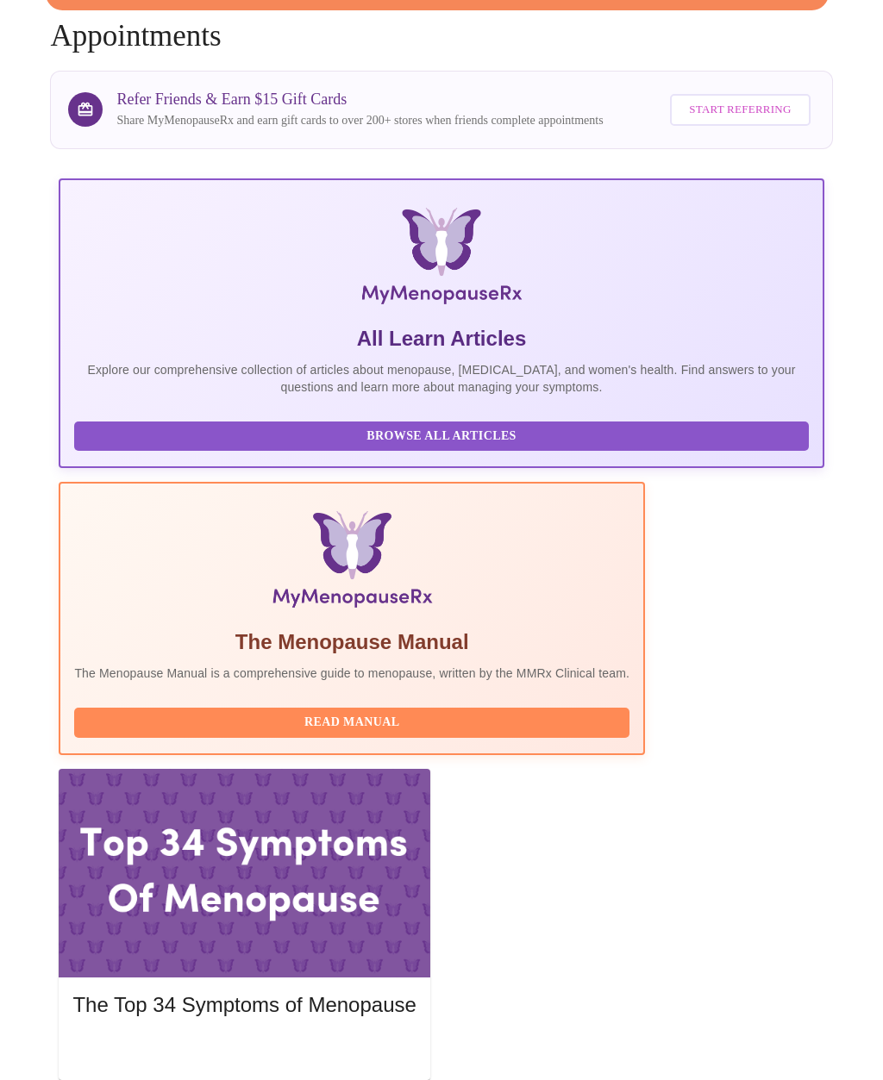 The image size is (883, 1080). Describe the element at coordinates (353, 721) in the screenshot. I see `a: Read Manual` at that location.